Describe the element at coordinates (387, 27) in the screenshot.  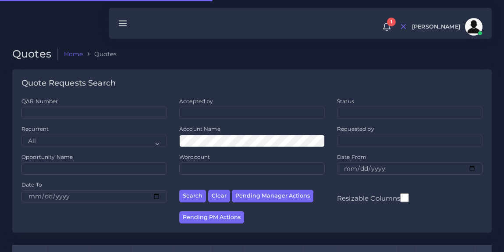
I see `a: 1` at that location.